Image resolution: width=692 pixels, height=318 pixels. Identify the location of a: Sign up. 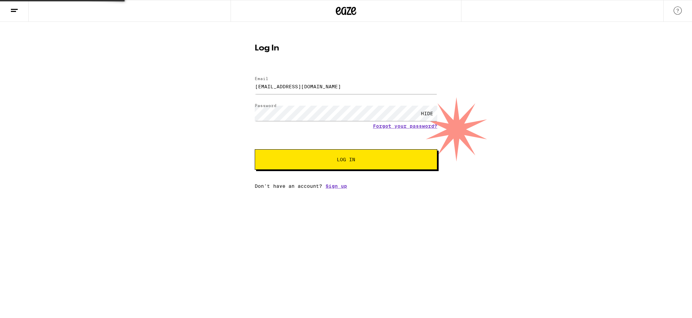
(336, 186).